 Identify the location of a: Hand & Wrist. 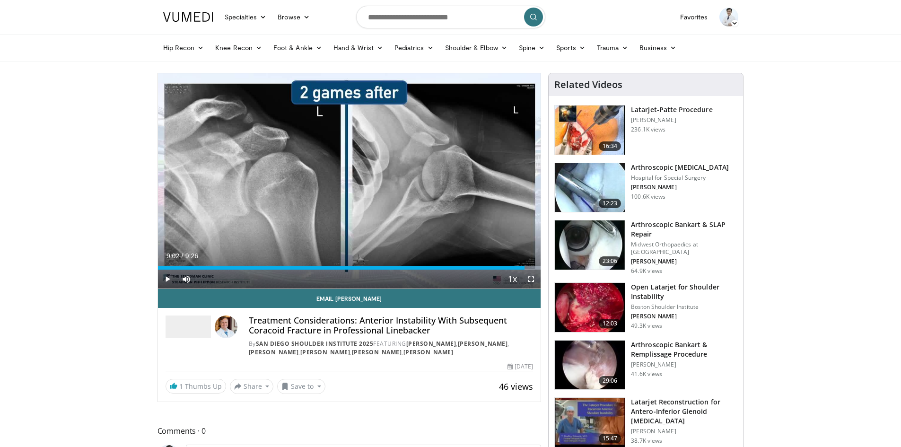
(358, 48).